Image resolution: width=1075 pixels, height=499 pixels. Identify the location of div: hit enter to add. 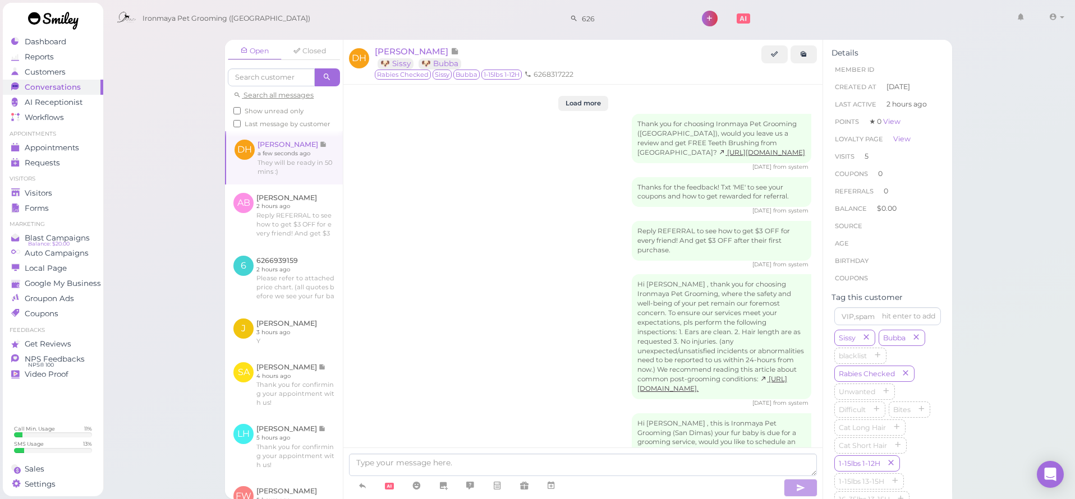
(908, 316).